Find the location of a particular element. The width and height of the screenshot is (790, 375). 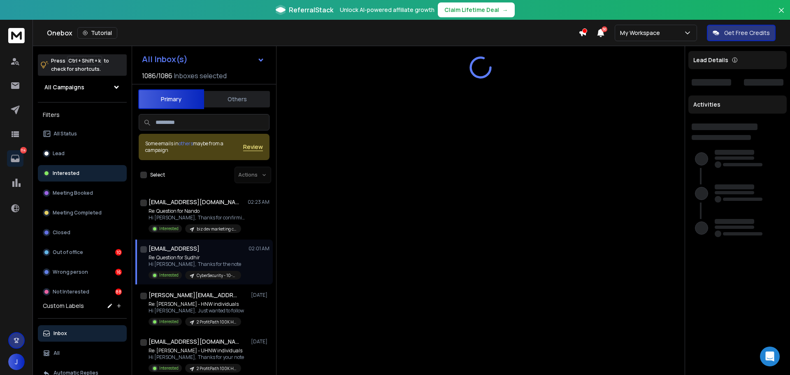

button: All is located at coordinates (82, 353).